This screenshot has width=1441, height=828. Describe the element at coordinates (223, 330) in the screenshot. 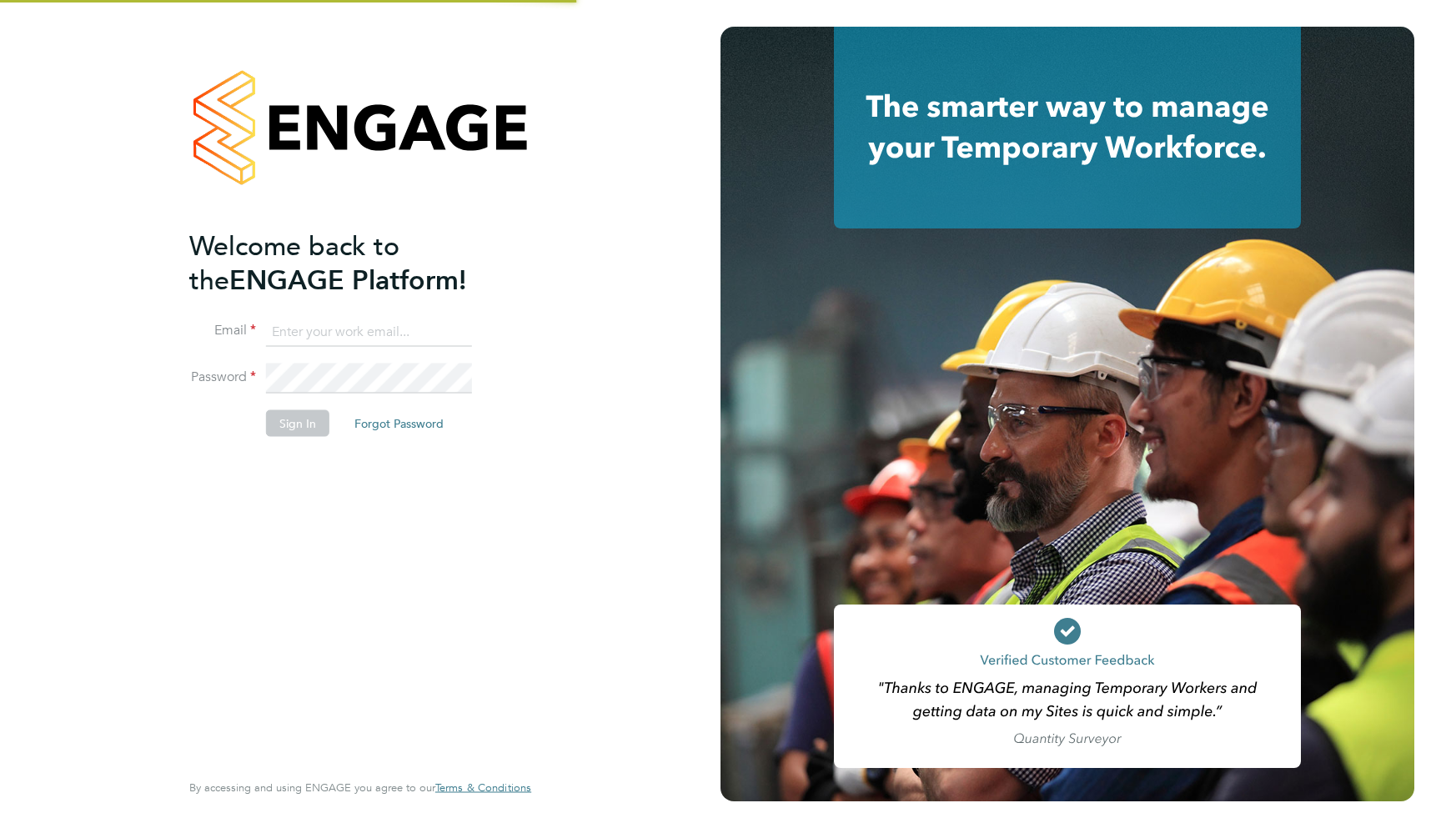

I see `label: Email` at that location.